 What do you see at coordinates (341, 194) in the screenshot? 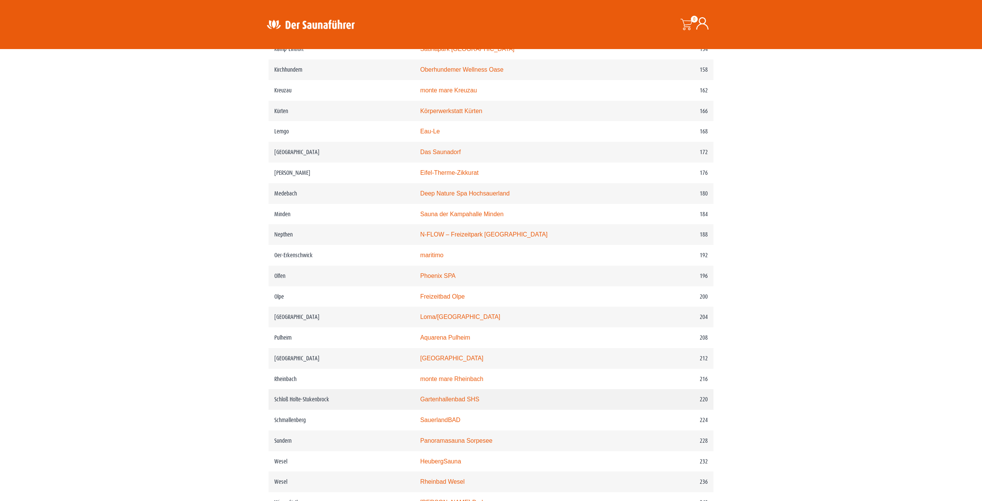
I see `td: Medebach` at bounding box center [341, 194].